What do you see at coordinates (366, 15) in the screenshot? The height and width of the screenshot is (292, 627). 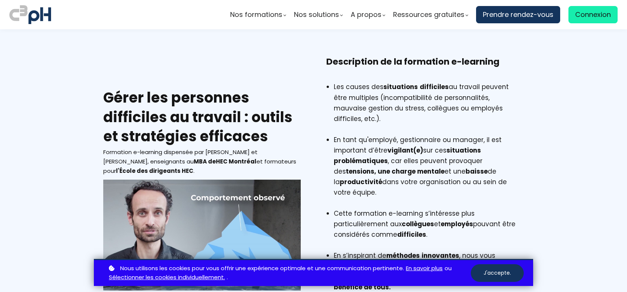 I see `span: A propos` at bounding box center [366, 15].